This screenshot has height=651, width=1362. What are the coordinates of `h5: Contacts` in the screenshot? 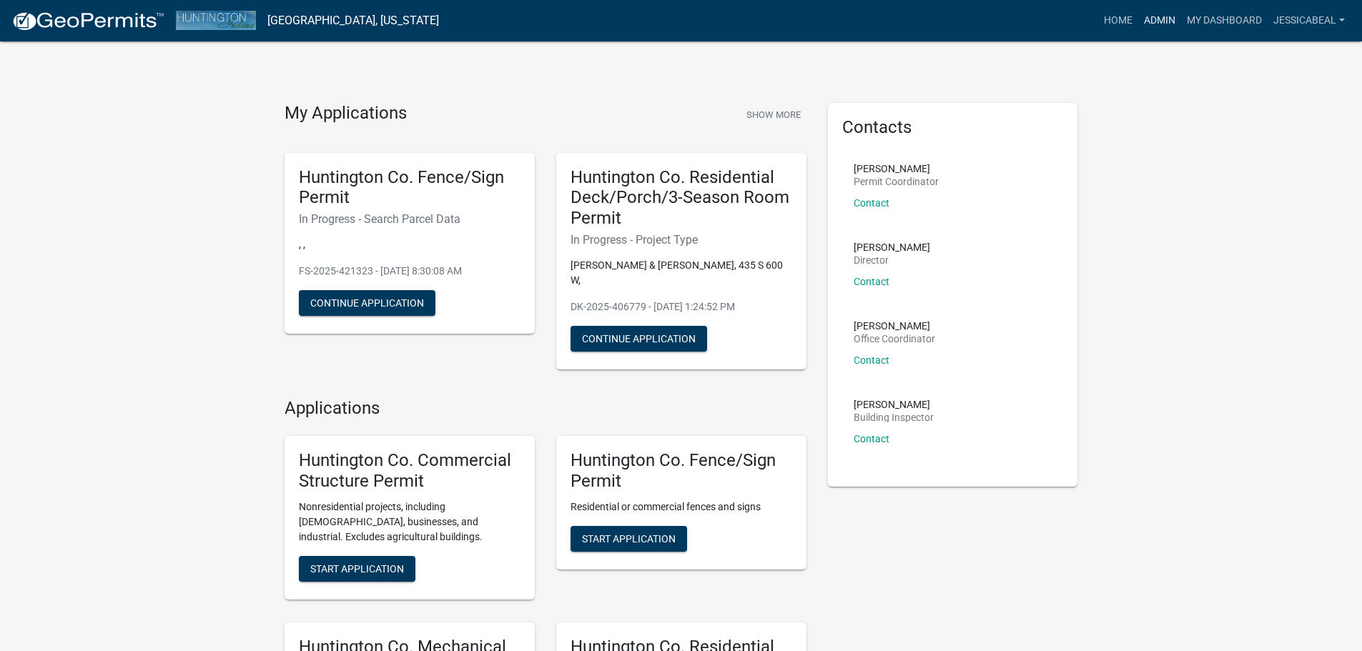 It's located at (953, 127).